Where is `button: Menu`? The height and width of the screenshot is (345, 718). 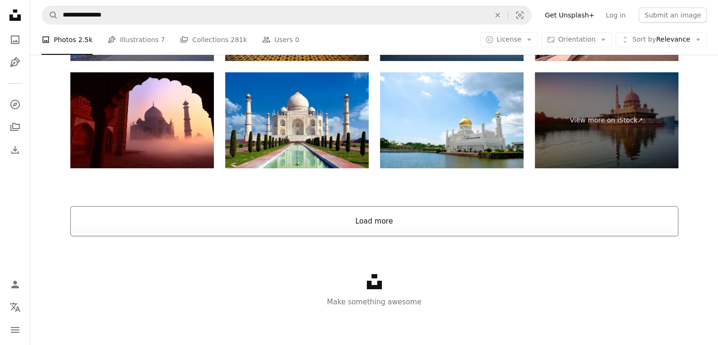
button: Menu is located at coordinates (15, 330).